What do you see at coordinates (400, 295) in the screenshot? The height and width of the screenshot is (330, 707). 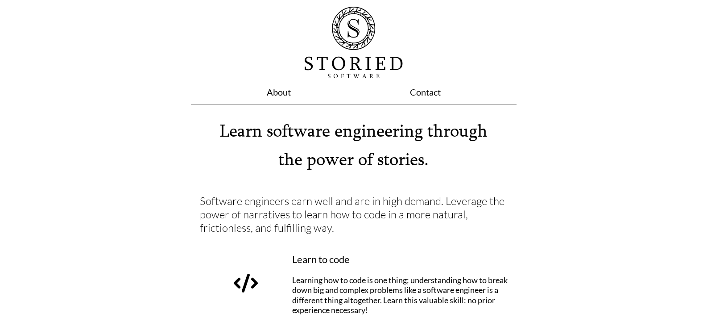 I see `p: Learning how to code is one thing; understanding how to break down big and complex problems like ...` at bounding box center [400, 295].